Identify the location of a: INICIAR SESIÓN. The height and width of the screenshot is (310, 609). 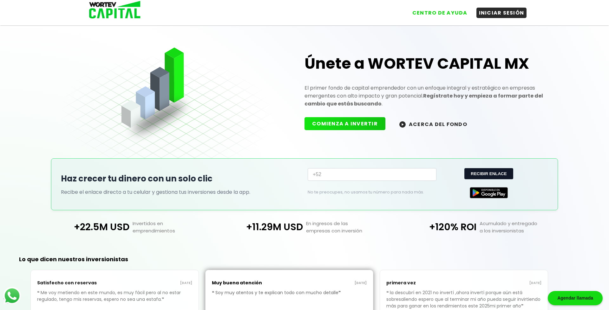
(498, 10).